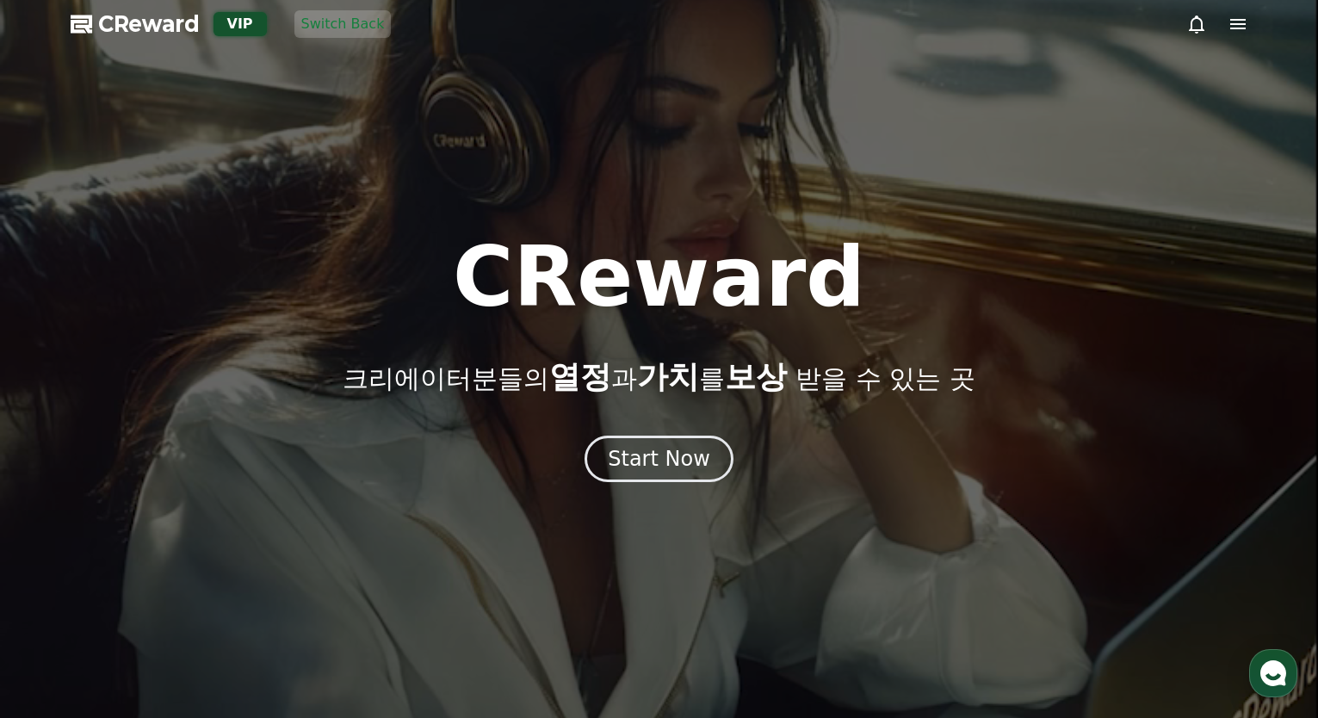 This screenshot has width=1318, height=718. I want to click on div: VIP, so click(240, 24).